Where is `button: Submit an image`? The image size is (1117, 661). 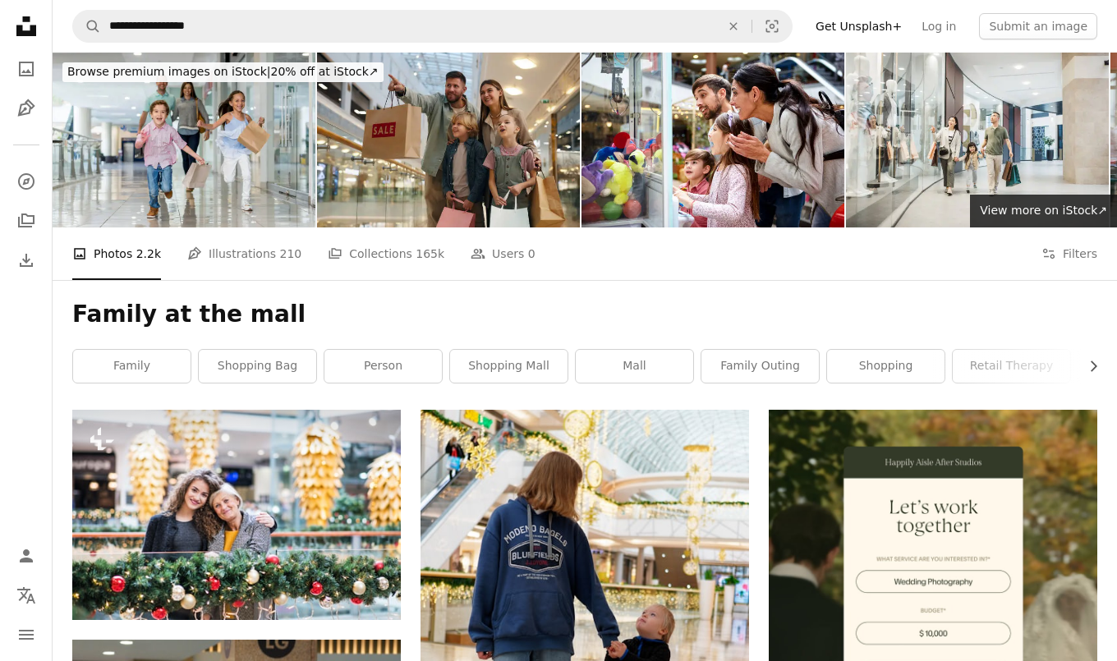 button: Submit an image is located at coordinates (1038, 26).